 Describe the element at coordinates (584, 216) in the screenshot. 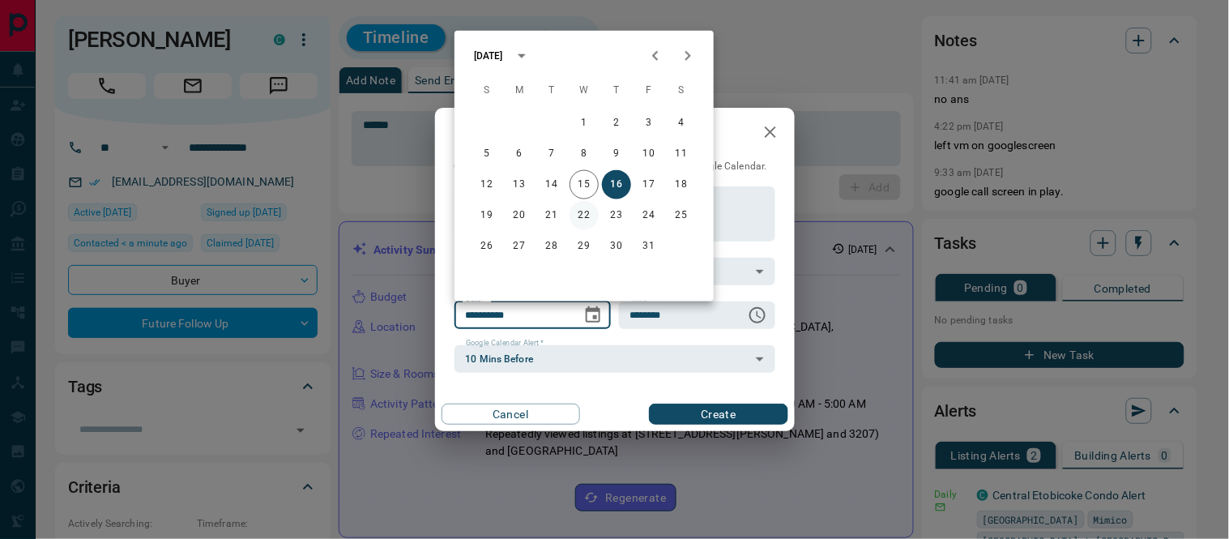

I see `button: 22` at that location.